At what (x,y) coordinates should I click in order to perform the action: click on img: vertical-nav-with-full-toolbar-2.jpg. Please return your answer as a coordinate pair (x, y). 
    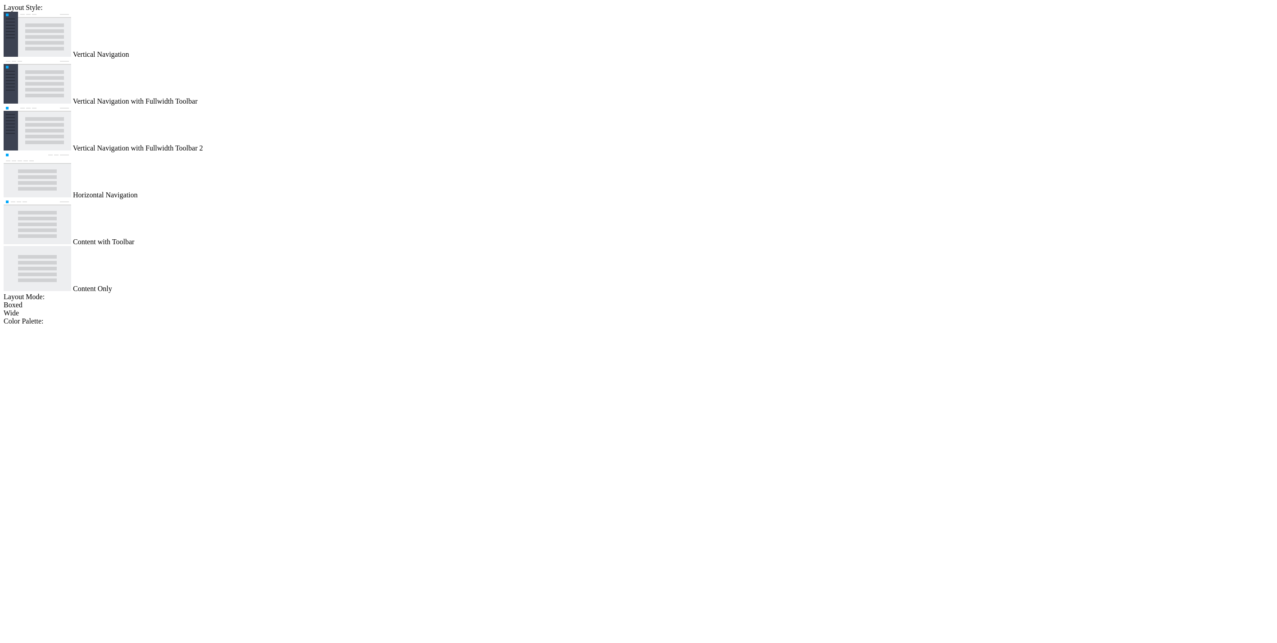
    Looking at the image, I should click on (37, 128).